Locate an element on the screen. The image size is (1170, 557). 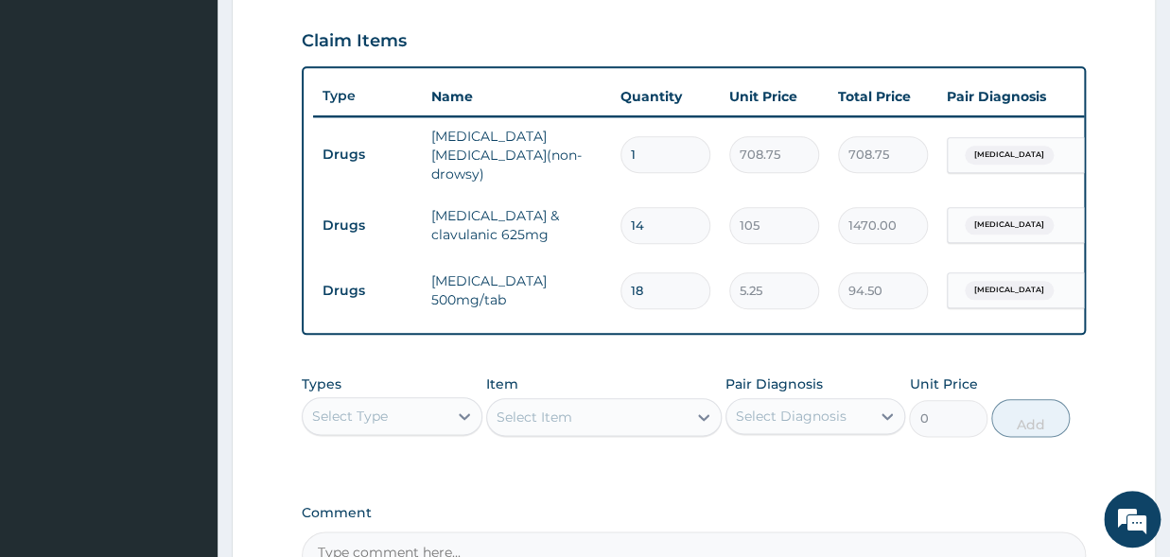
label: Item is located at coordinates (502, 384).